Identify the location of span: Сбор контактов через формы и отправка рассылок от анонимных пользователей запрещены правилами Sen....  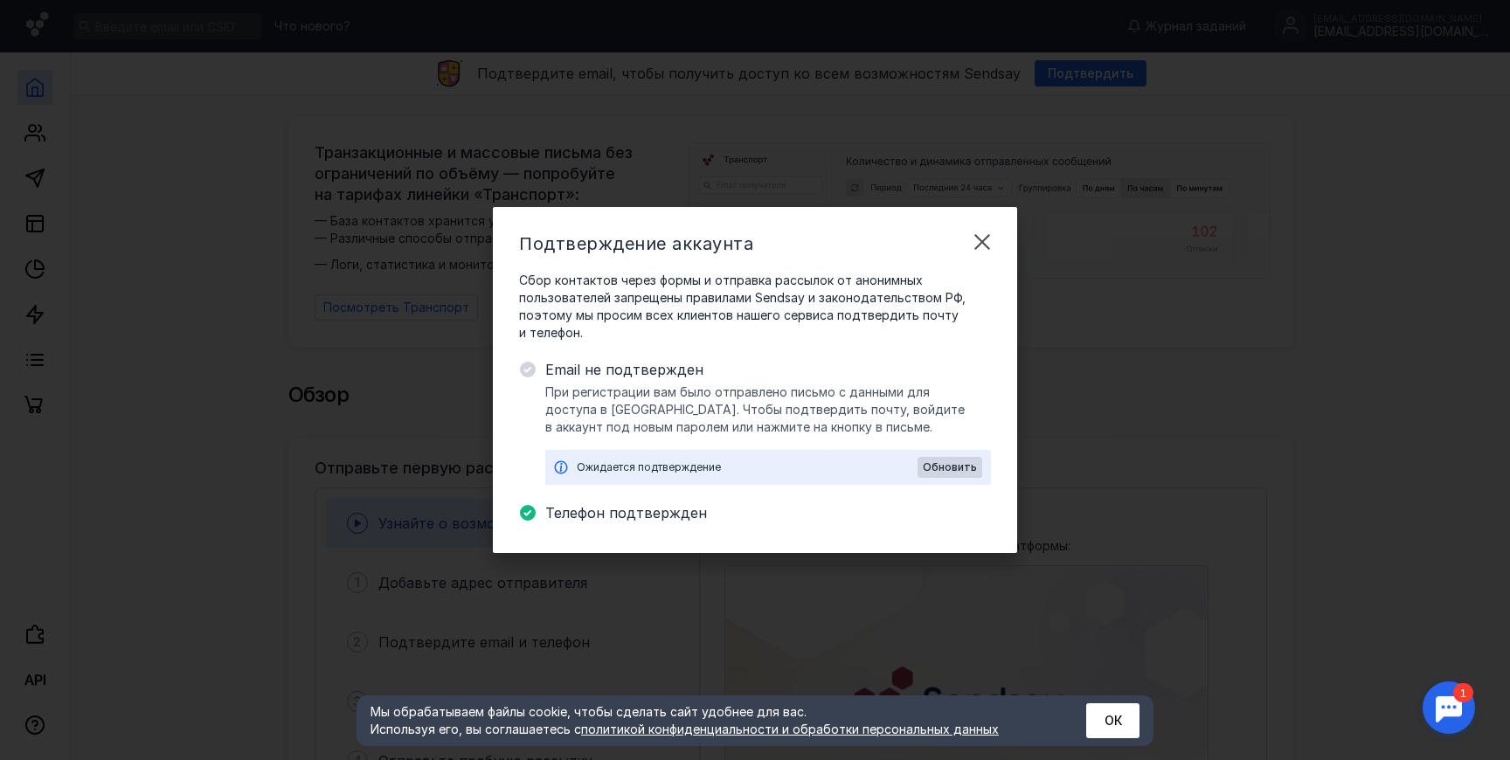
(755, 307).